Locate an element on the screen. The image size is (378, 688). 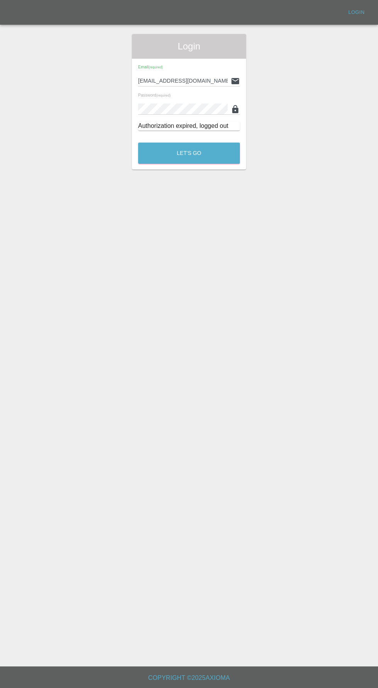
span: Login is located at coordinates (189, 46).